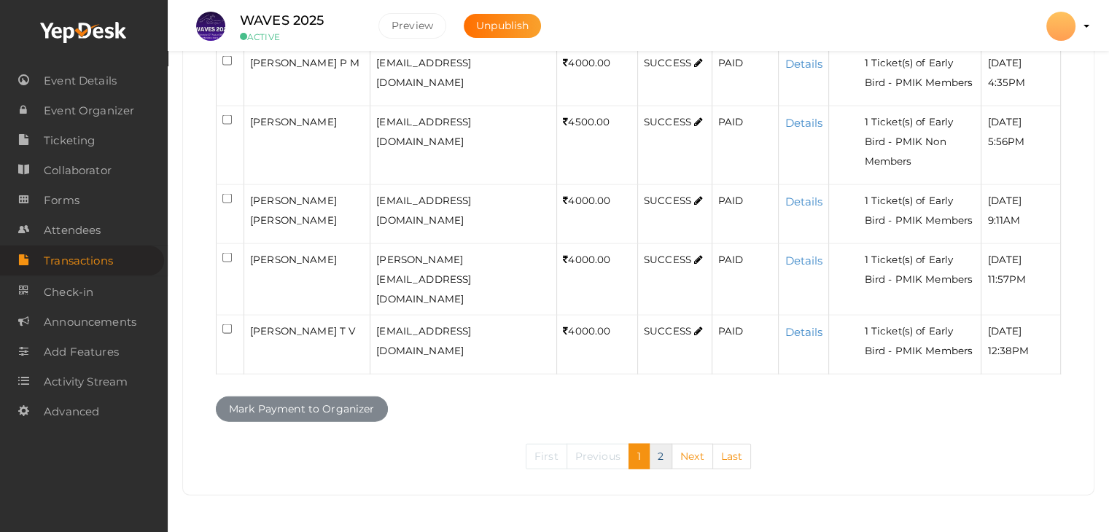 Image resolution: width=1109 pixels, height=532 pixels. I want to click on span: Transactions, so click(78, 261).